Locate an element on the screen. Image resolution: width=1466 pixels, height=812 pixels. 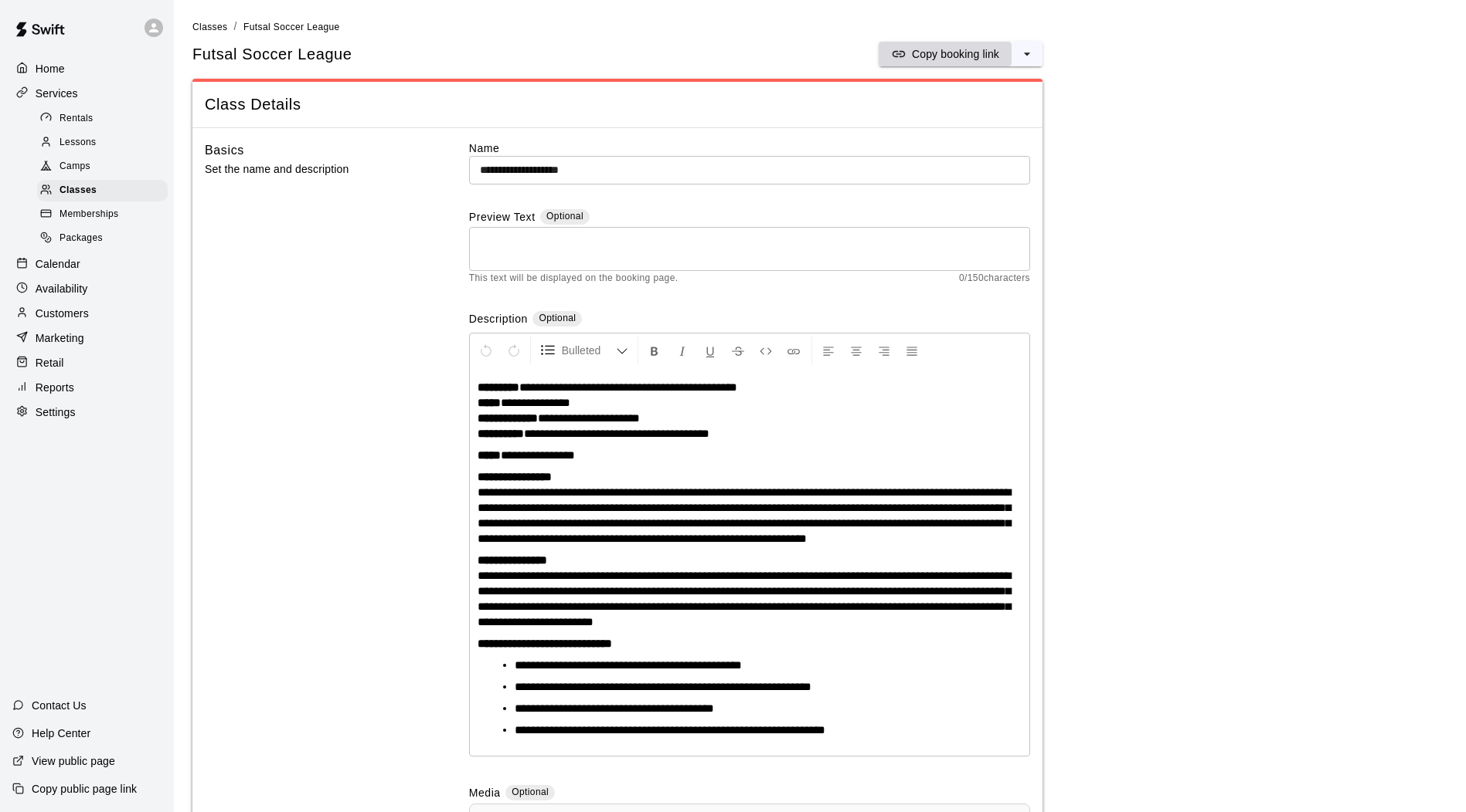
a: Availability is located at coordinates (87, 289).